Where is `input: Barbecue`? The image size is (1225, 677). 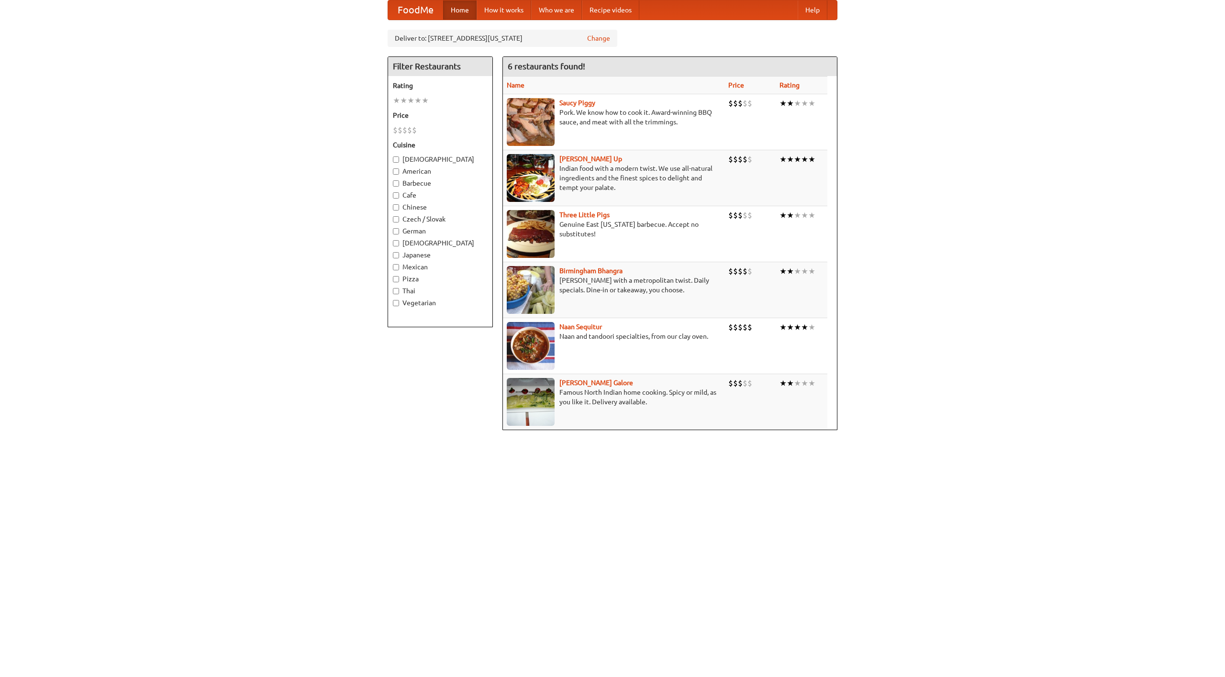 input: Barbecue is located at coordinates (396, 183).